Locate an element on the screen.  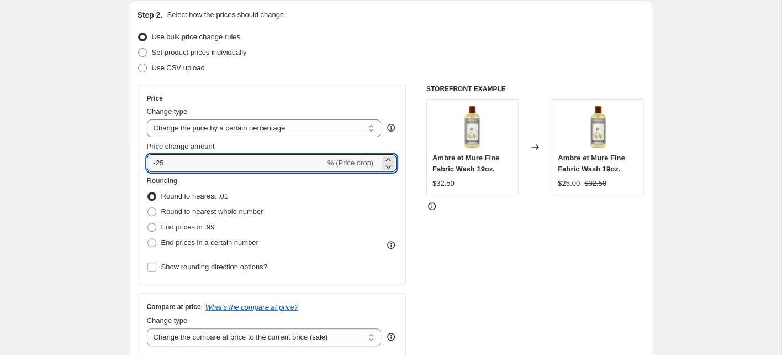
span: Price change amount is located at coordinates (181, 146).